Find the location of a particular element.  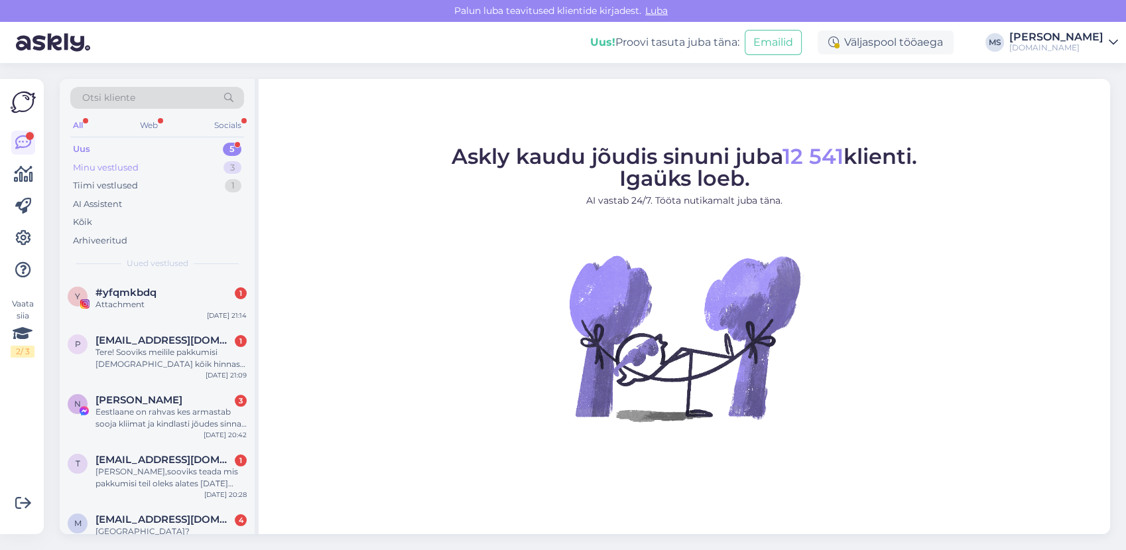

span: #yfqmkbdq is located at coordinates (126, 292).